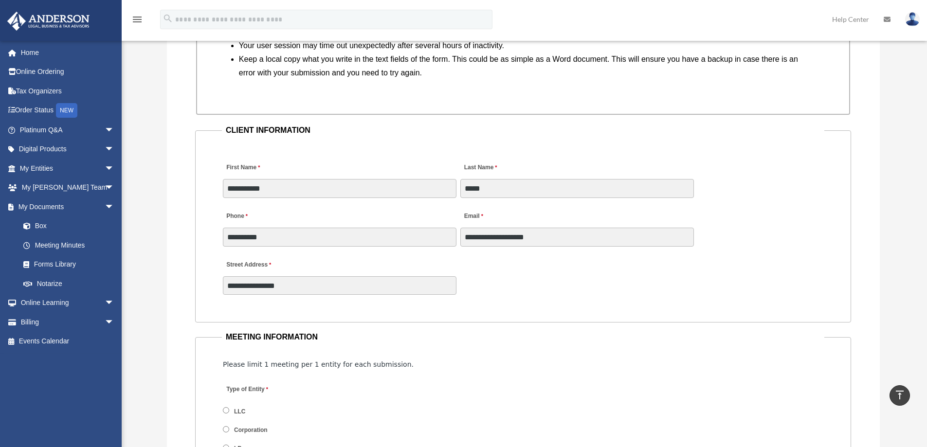 The height and width of the screenshot is (447, 927). I want to click on legend: MEETING INFORMATION, so click(523, 337).